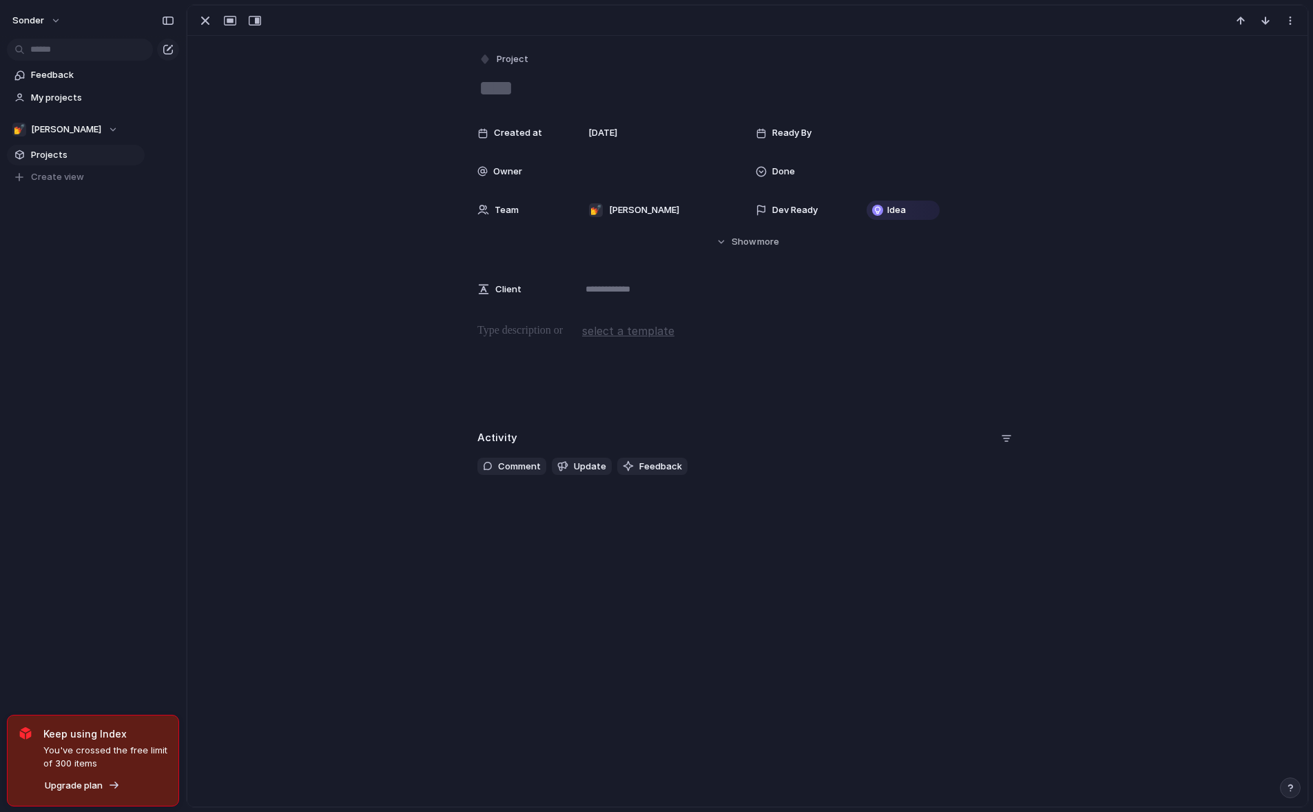 The image size is (1313, 812). Describe the element at coordinates (37, 21) in the screenshot. I see `button: sonder` at that location.